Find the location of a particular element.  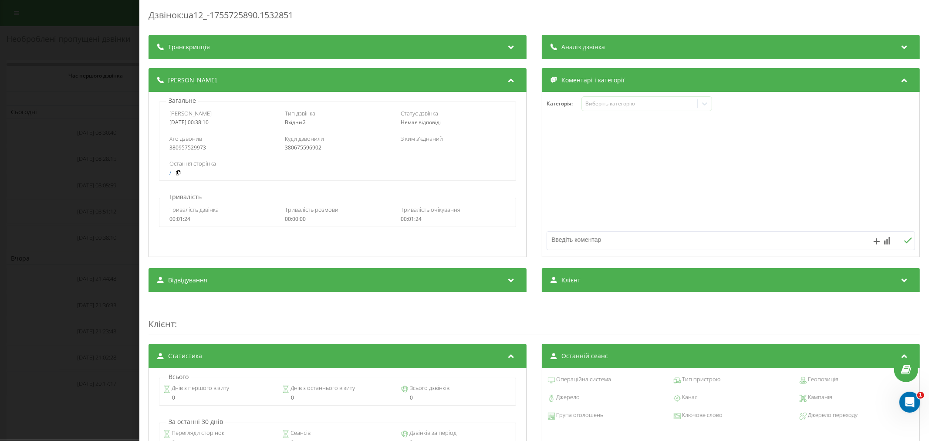

p: Загальне is located at coordinates (182, 101).